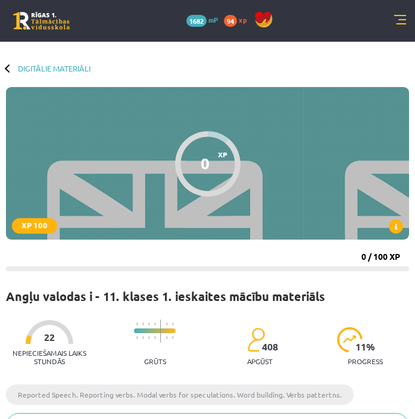 Image resolution: width=415 pixels, height=419 pixels. I want to click on img: icon-long-line-d9ea69661e0d244f92f715978eff75569469978d946b2353a9bb055b3ed8787d.svg, so click(161, 331).